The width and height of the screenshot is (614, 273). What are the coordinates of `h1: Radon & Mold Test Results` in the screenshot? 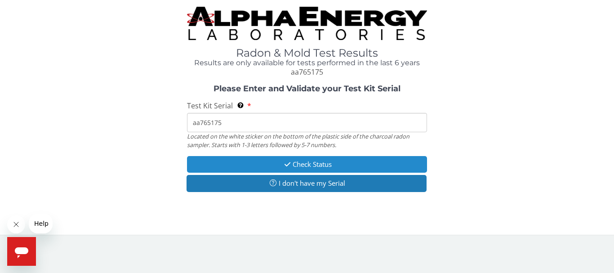 It's located at (307, 53).